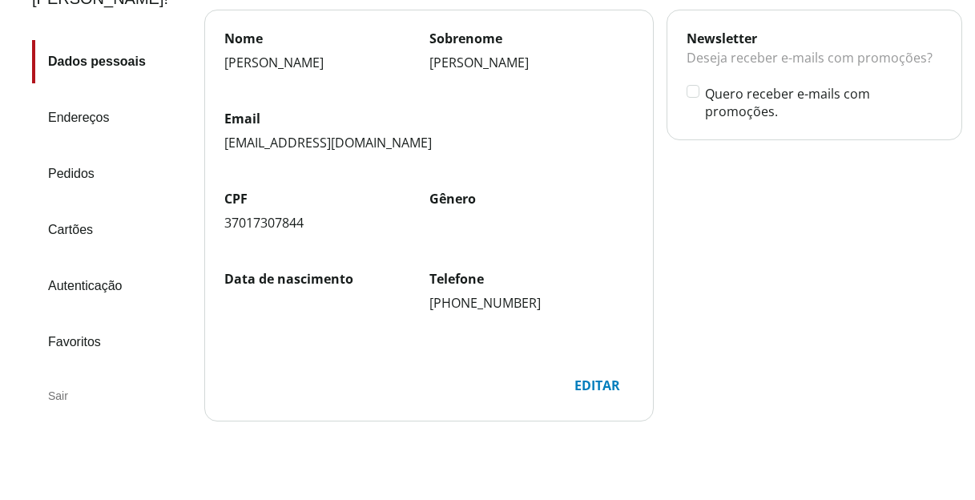  Describe the element at coordinates (111, 62) in the screenshot. I see `a: Dados pessoais` at that location.